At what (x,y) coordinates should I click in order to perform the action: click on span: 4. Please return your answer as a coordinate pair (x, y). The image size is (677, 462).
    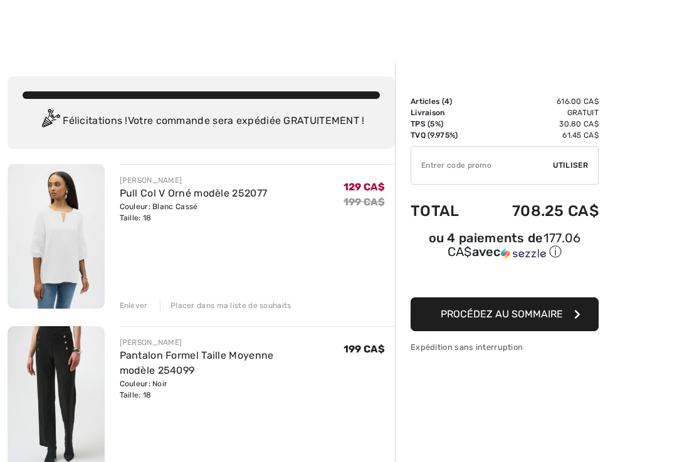
    Looking at the image, I should click on (447, 102).